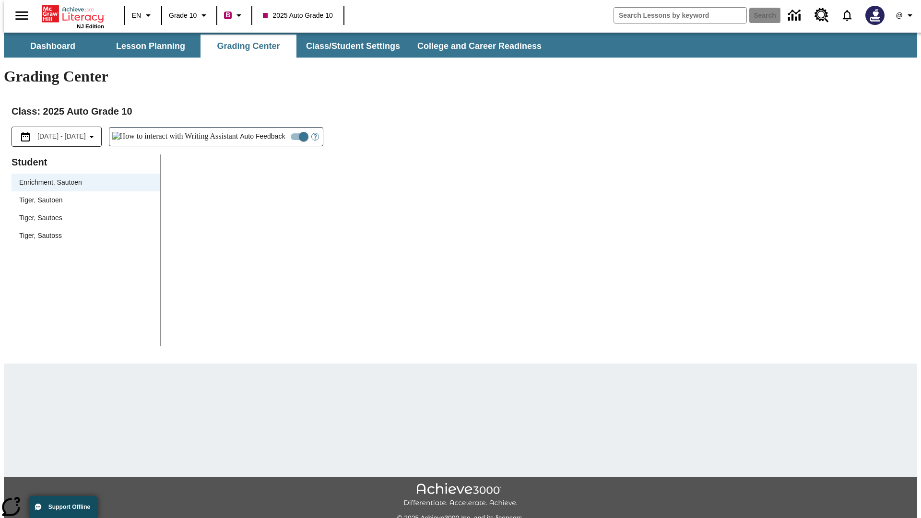 This screenshot has width=921, height=518. I want to click on svg: Collapse Date Range Filter, so click(92, 137).